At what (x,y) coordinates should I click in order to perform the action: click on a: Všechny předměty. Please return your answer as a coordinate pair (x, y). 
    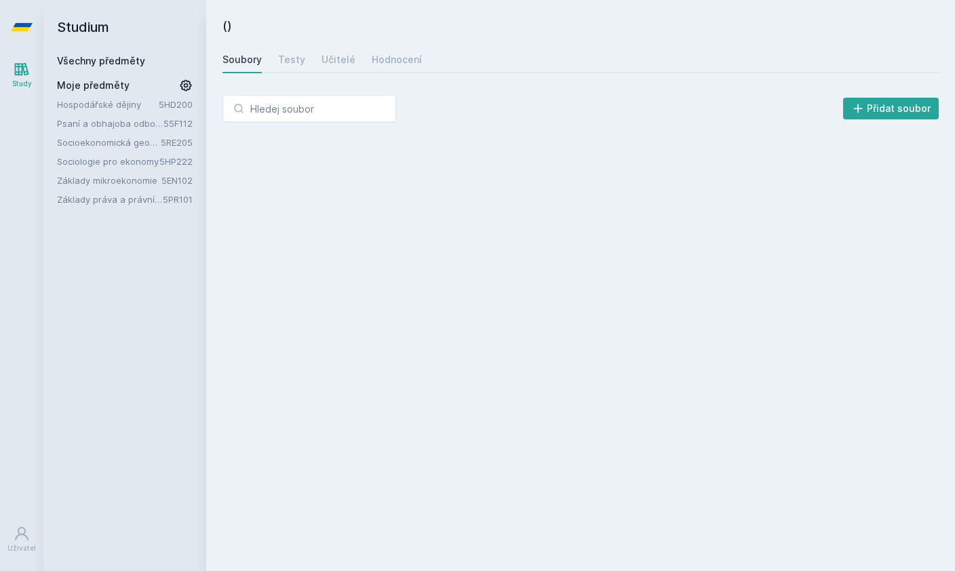
    Looking at the image, I should click on (101, 60).